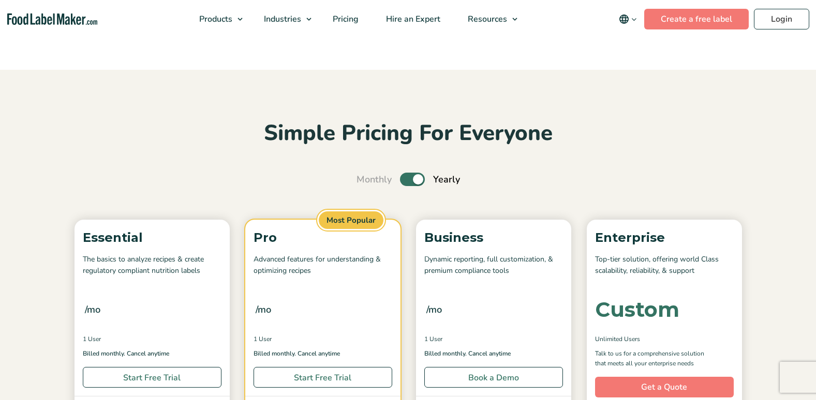 The width and height of the screenshot is (816, 400). Describe the element at coordinates (152, 265) in the screenshot. I see `p: The basics to analyze recipes & create regulatory compliant nutrition labels` at that location.